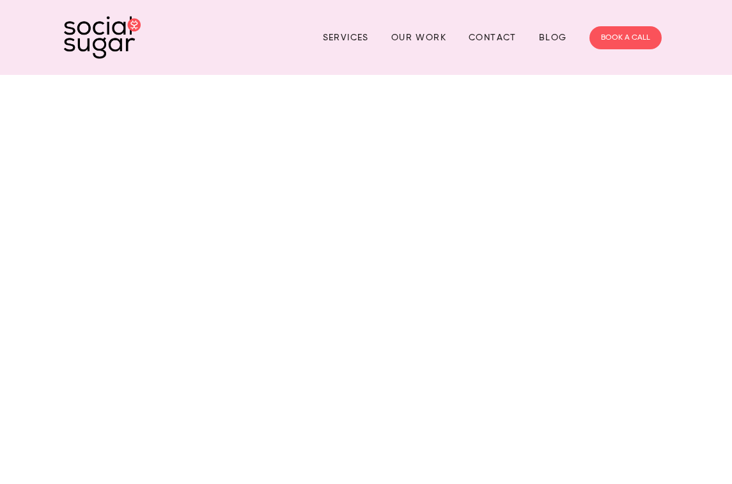 This screenshot has width=732, height=484. Describe the element at coordinates (102, 37) in the screenshot. I see `img: SocialSugar` at that location.